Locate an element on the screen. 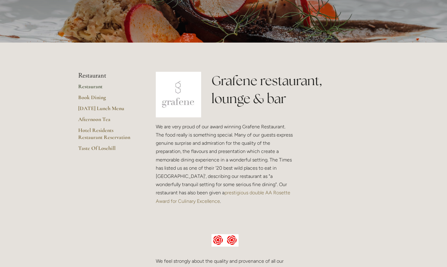 The height and width of the screenshot is (267, 447). a: Book Dining is located at coordinates (107, 99).